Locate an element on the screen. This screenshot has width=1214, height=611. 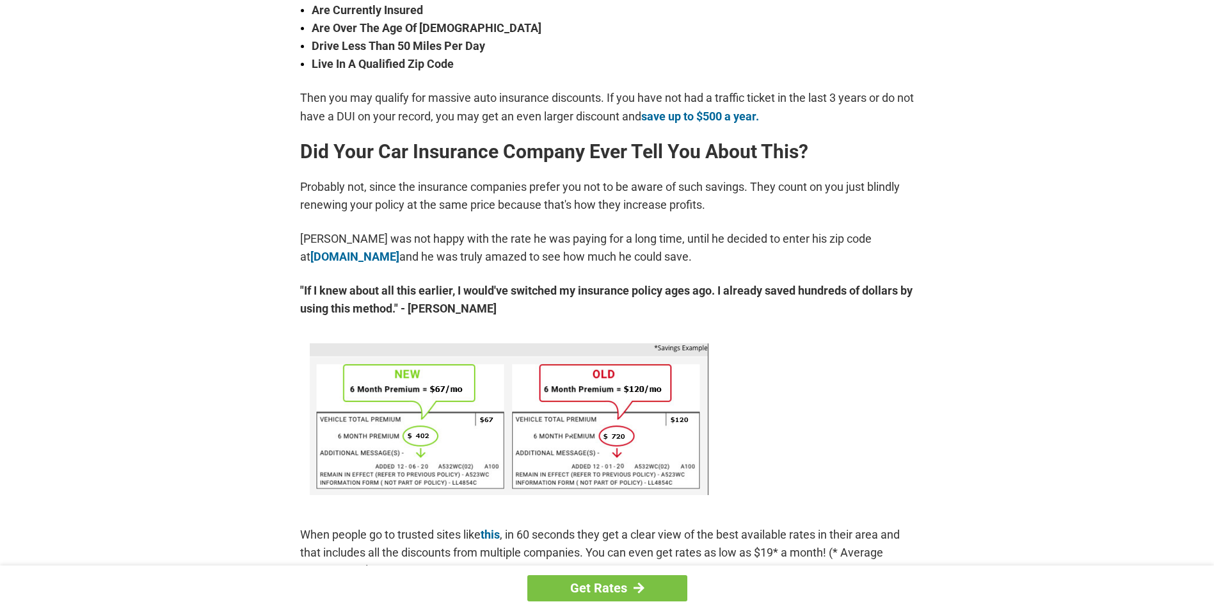
strong: Are Currently Insured is located at coordinates (613, 10).